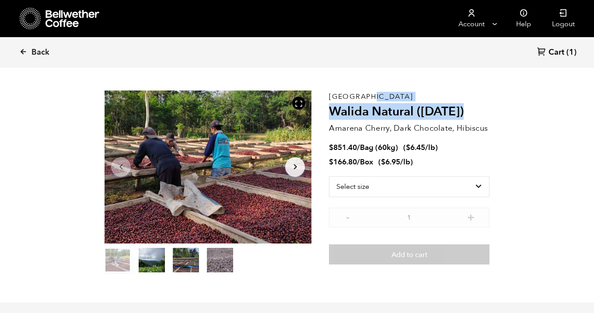 The height and width of the screenshot is (313, 594). Describe the element at coordinates (409, 255) in the screenshot. I see `button: Add to cart` at that location.